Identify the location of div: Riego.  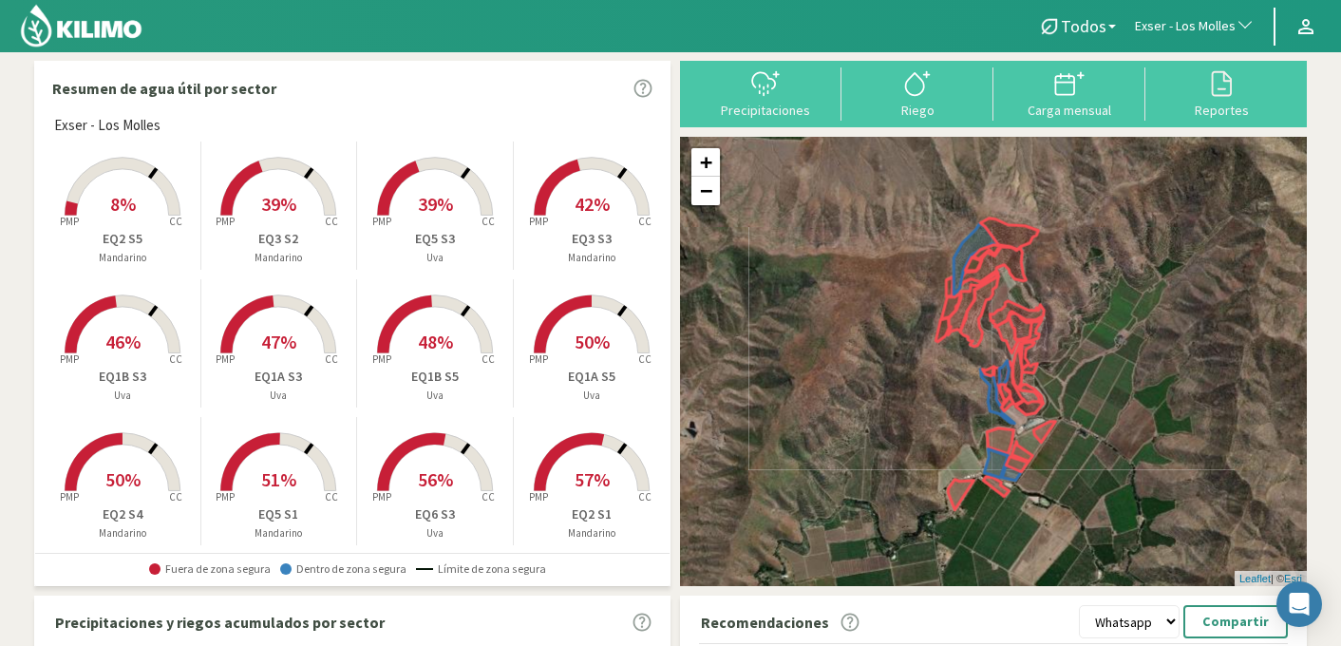
(917, 110).